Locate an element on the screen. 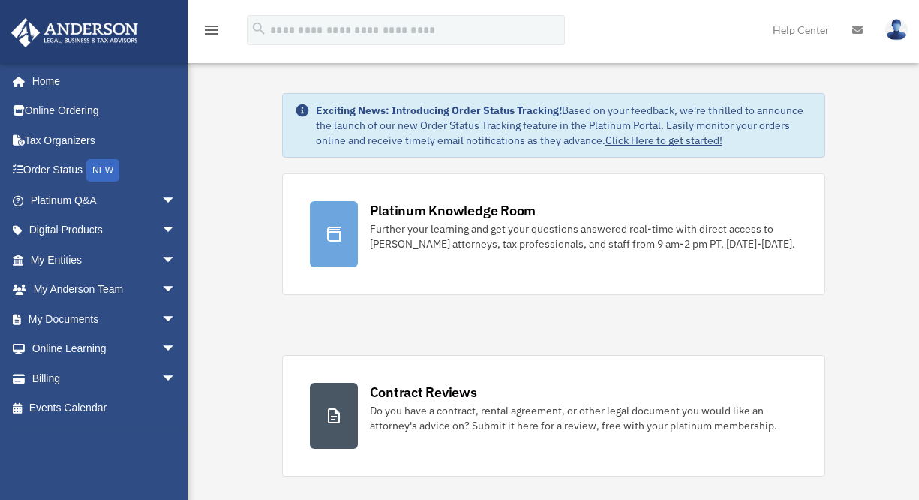 This screenshot has width=919, height=500. img: Anderson Advisors Platinum Portal is located at coordinates (74, 32).